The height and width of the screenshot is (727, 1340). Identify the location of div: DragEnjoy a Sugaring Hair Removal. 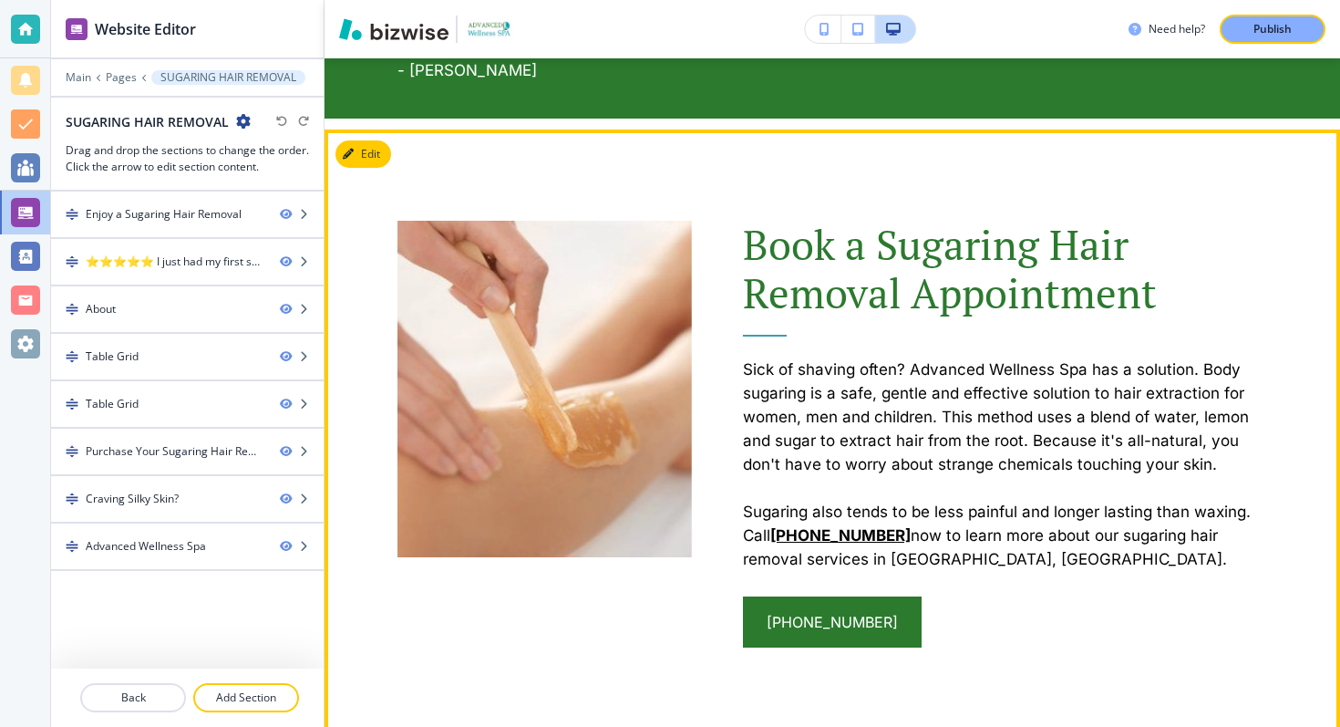
(187, 214).